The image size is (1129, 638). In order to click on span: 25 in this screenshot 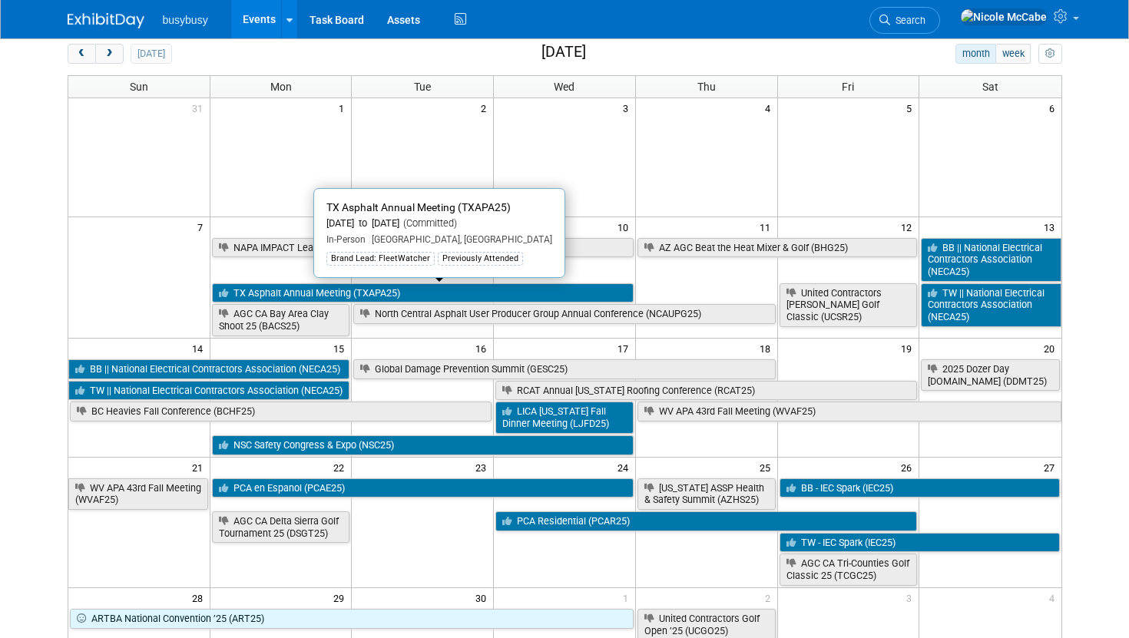, I will do `click(767, 467)`.